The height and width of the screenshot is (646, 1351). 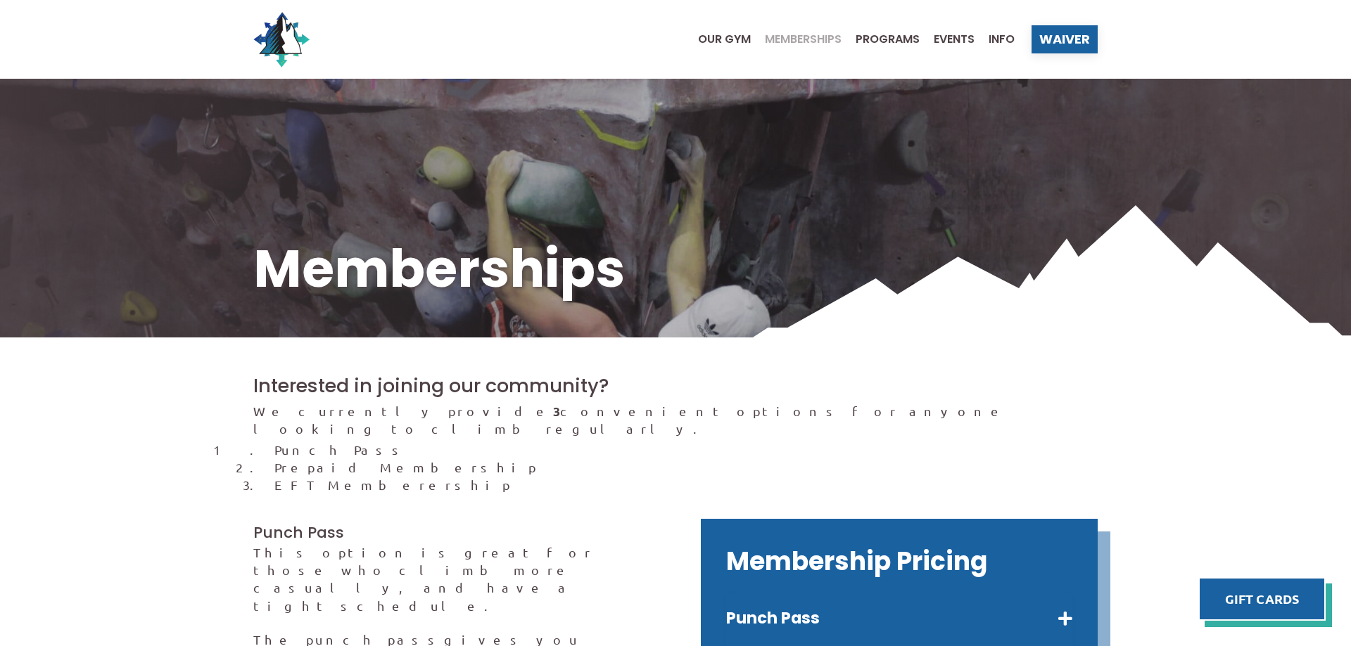 What do you see at coordinates (796, 39) in the screenshot?
I see `a: Memberships` at bounding box center [796, 39].